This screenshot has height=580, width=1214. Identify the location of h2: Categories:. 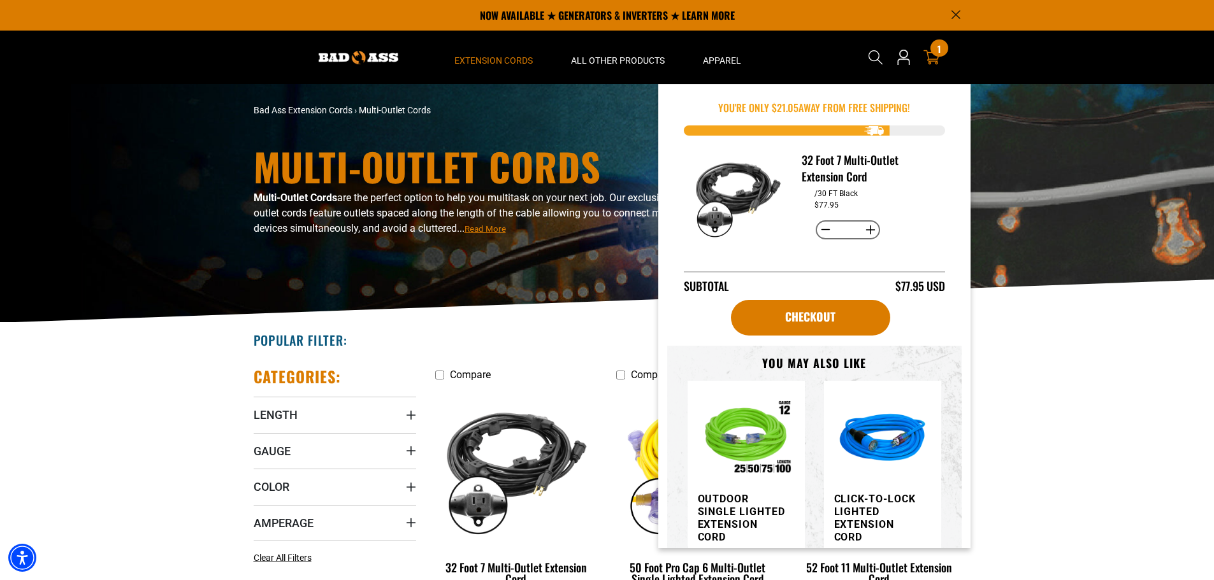
(298, 377).